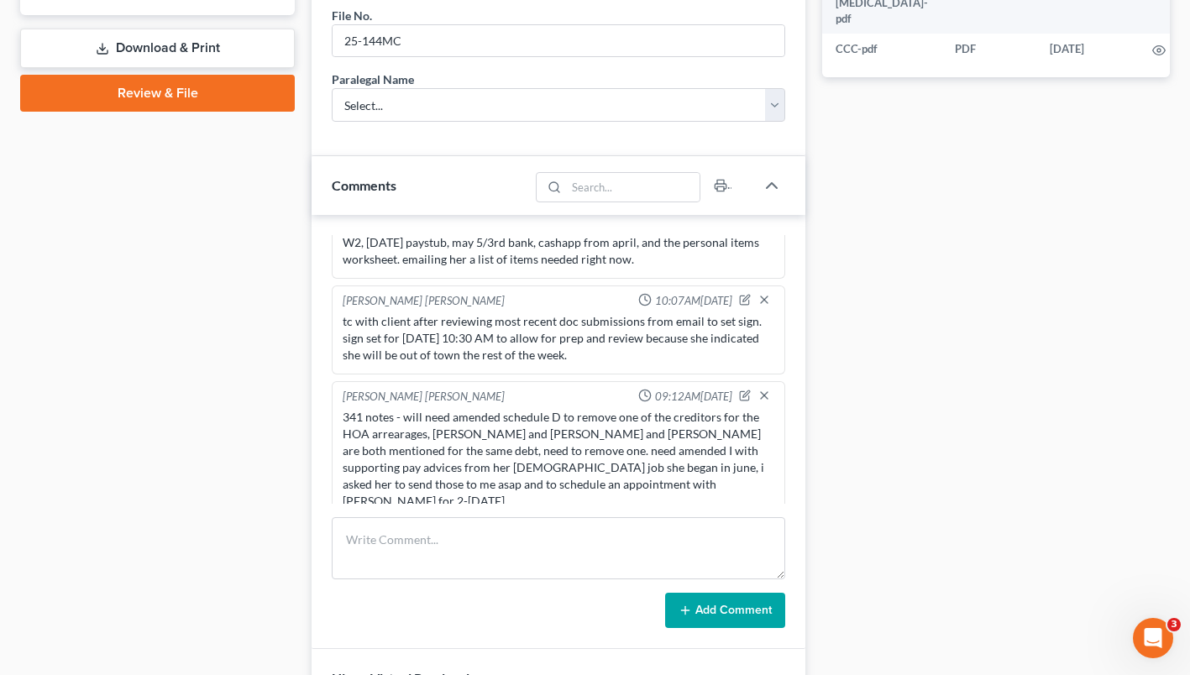 This screenshot has height=675, width=1190. Describe the element at coordinates (352, 15) in the screenshot. I see `div: File No.` at that location.